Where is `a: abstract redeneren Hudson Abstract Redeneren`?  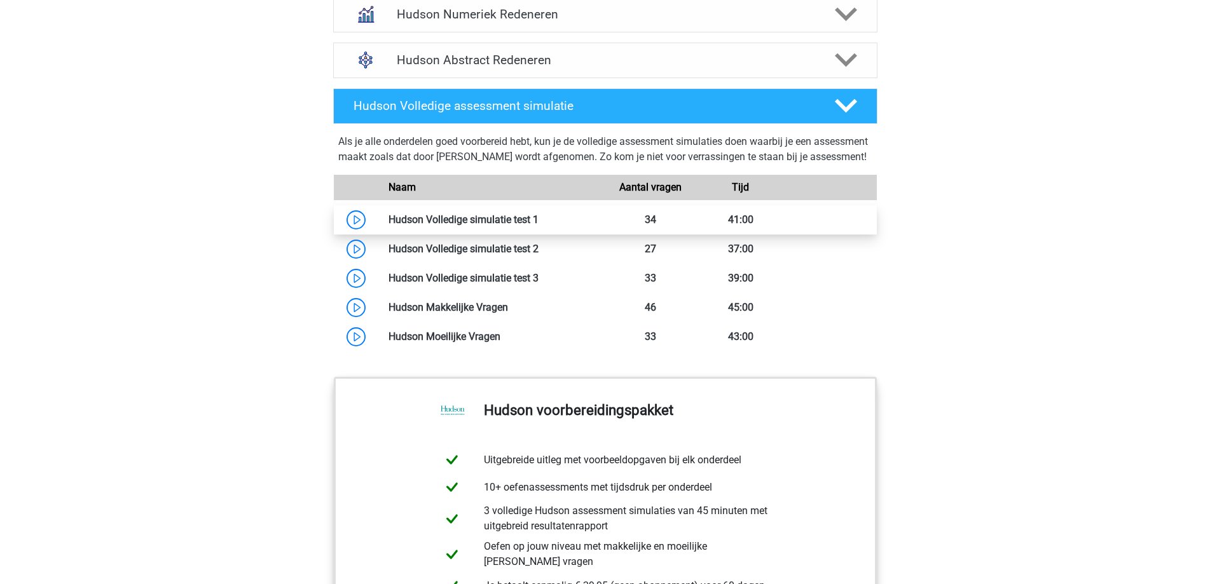
a: abstract redeneren Hudson Abstract Redeneren is located at coordinates (605, 60).